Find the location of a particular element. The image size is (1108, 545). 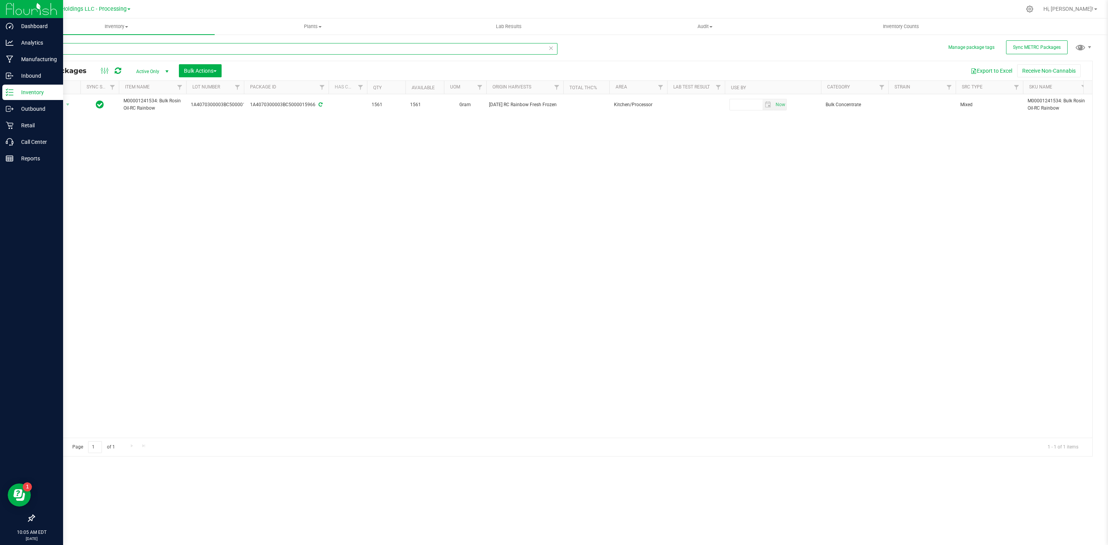

a: UOM is located at coordinates (455, 87).